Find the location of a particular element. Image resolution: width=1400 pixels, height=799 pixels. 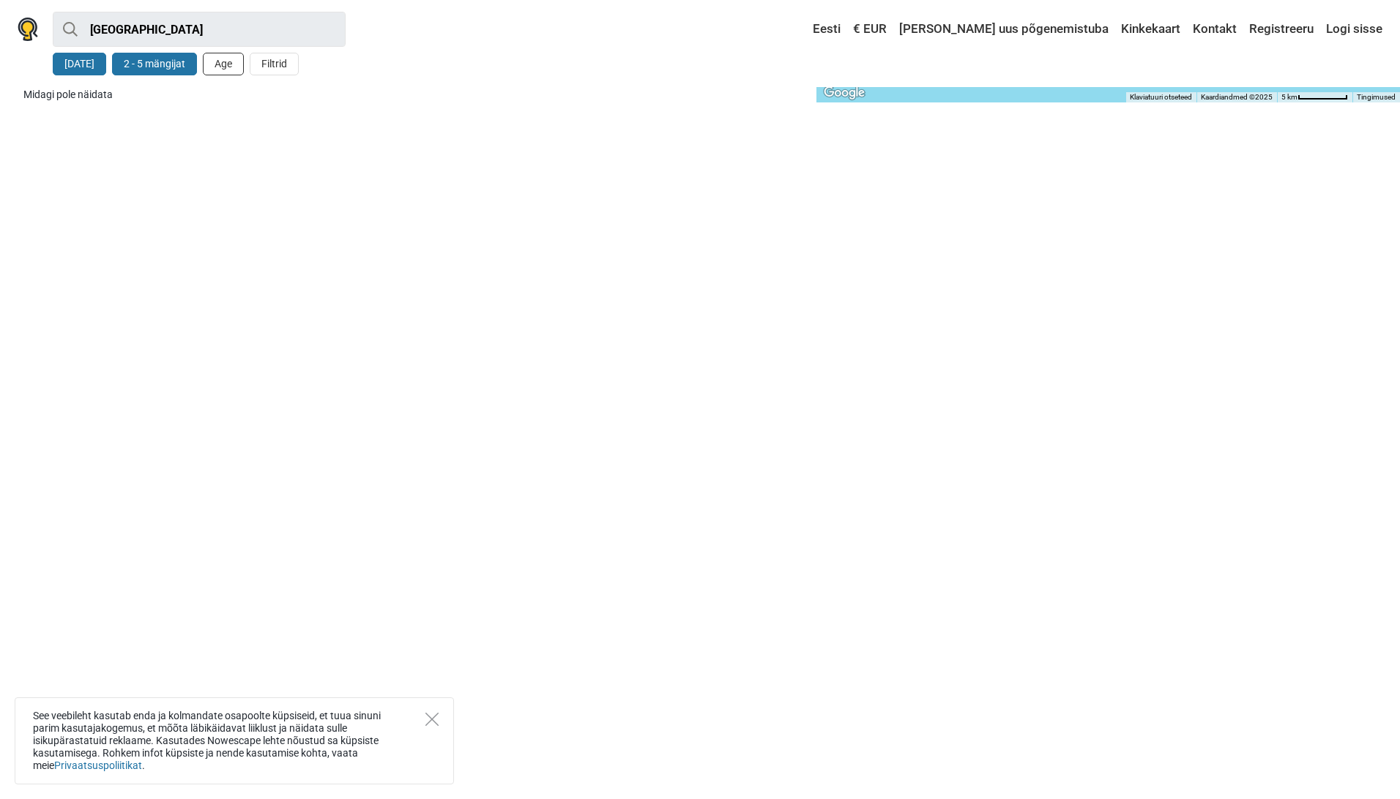

a: Privaatsuspoliitikat is located at coordinates (98, 766).